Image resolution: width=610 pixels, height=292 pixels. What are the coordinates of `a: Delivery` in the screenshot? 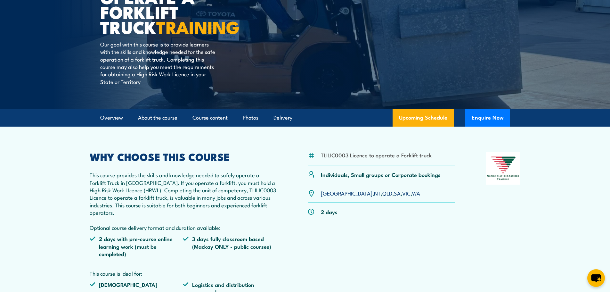 It's located at (283, 117).